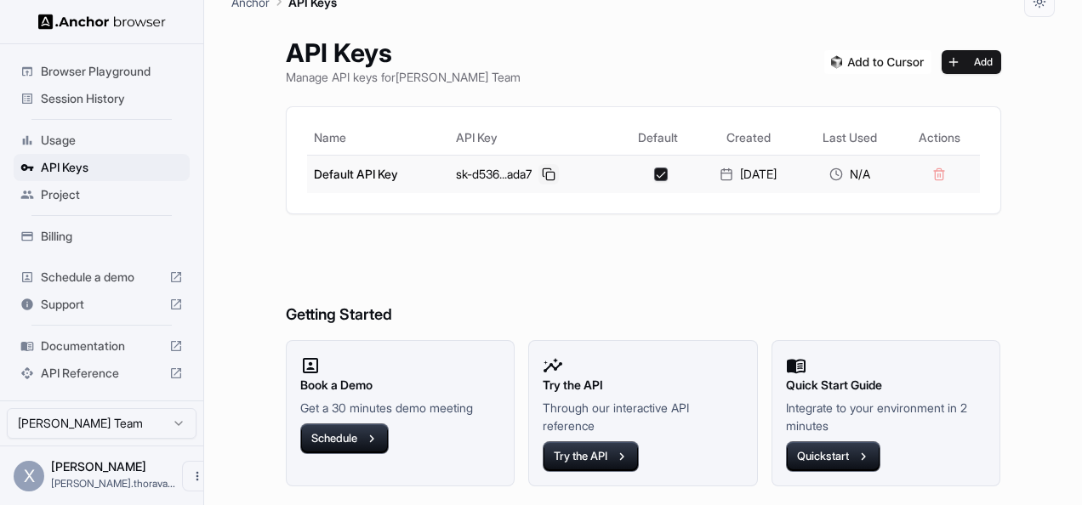 Image resolution: width=1082 pixels, height=505 pixels. What do you see at coordinates (849, 138) in the screenshot?
I see `th: Last Used` at bounding box center [849, 138].